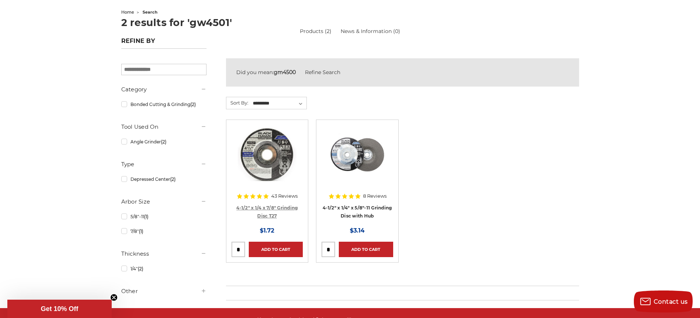  Describe the element at coordinates (284, 196) in the screenshot. I see `span: 43 Reviews` at that location.